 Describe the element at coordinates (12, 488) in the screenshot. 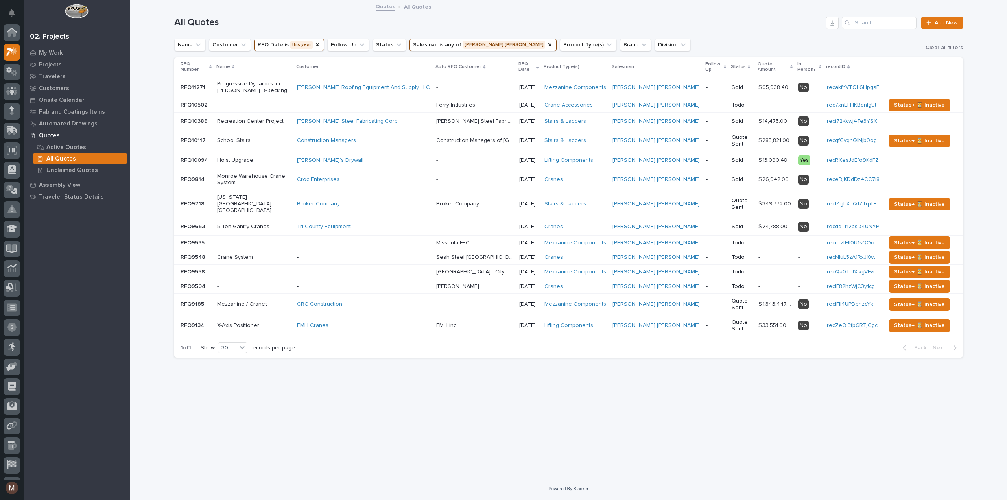

I see `button: users-avatar` at that location.